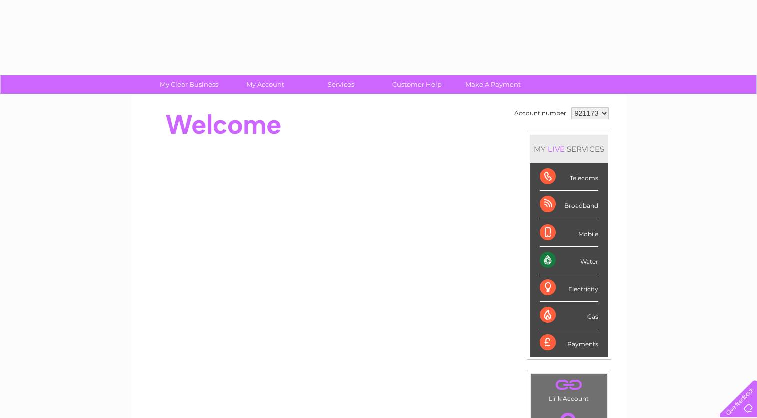 The image size is (757, 418). I want to click on div: Broadband, so click(569, 204).